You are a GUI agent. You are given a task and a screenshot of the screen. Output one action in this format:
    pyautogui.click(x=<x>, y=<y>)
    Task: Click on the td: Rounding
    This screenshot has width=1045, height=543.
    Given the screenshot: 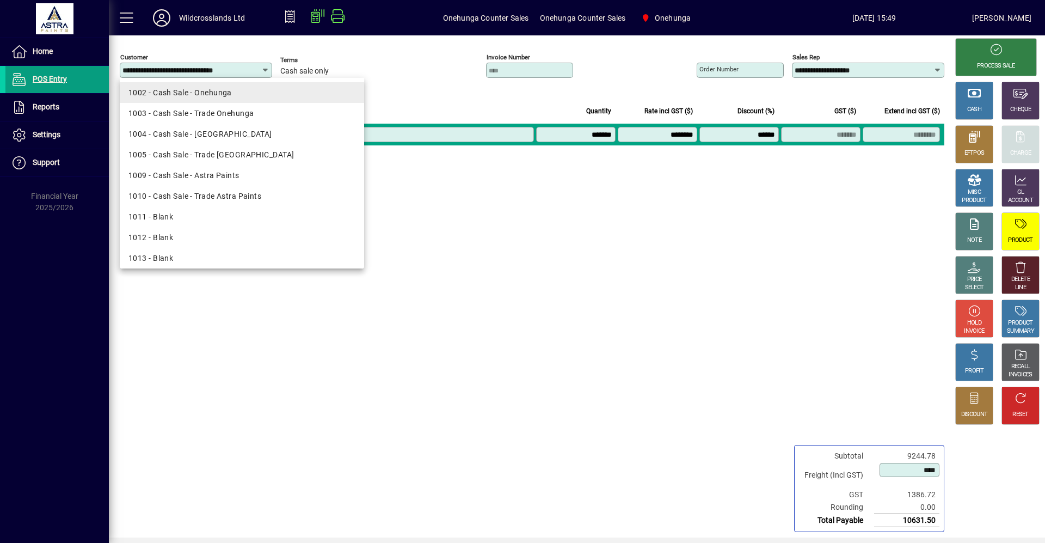 What is the action you would take?
    pyautogui.click(x=837, y=507)
    